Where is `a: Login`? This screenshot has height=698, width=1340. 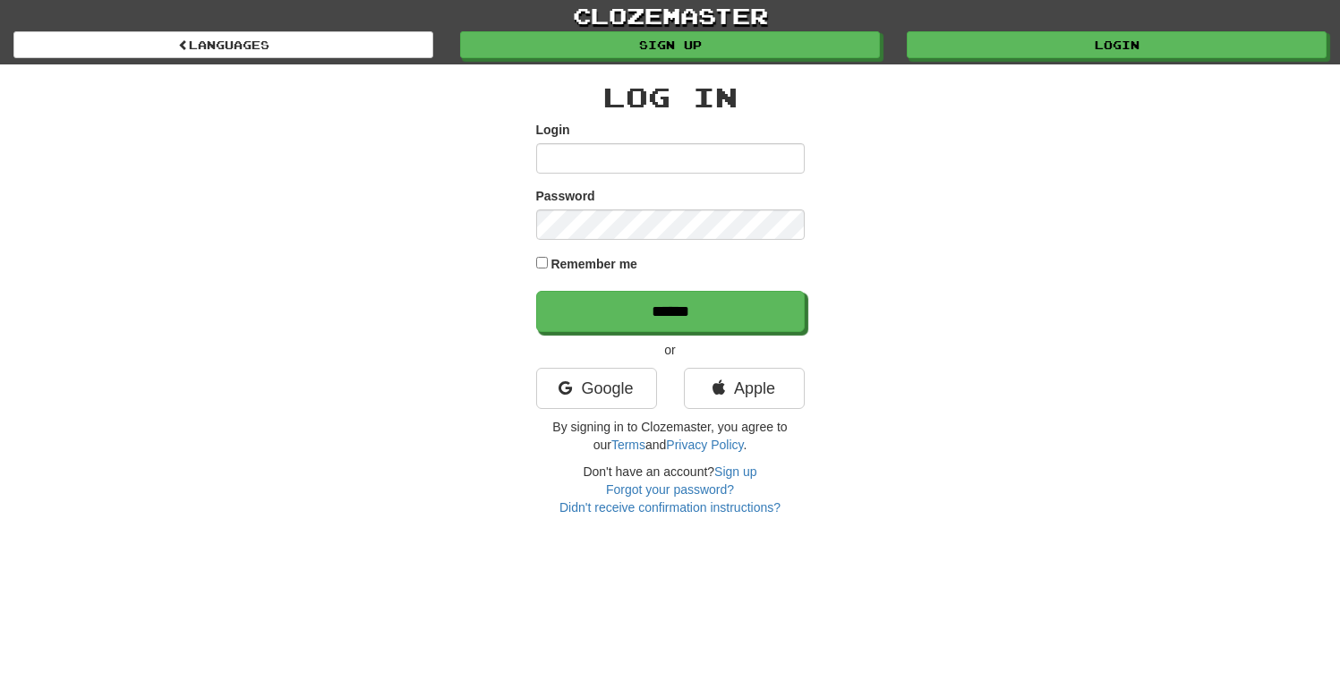
a: Login is located at coordinates (1116, 45).